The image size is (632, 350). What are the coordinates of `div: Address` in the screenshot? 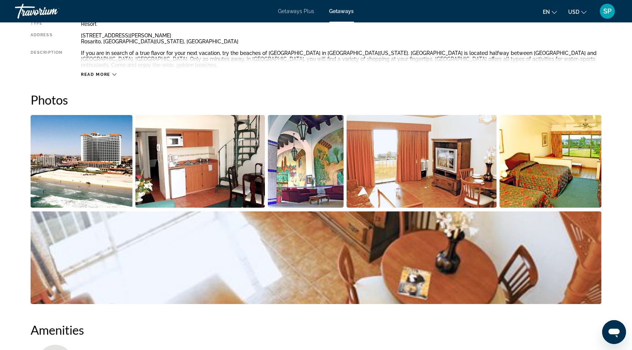 It's located at (46, 38).